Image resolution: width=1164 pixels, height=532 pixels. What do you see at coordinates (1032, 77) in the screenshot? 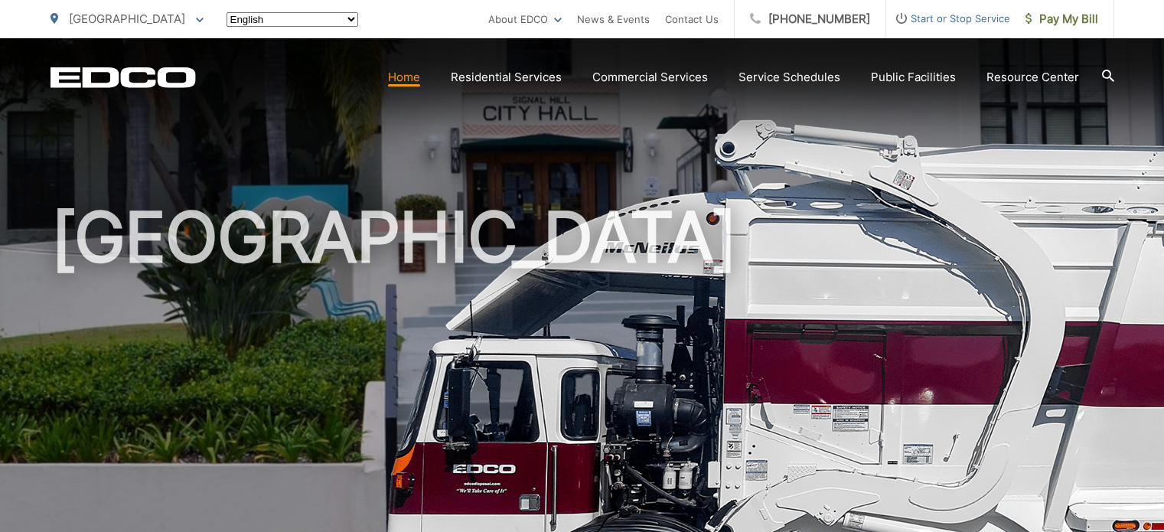
I see `a: Resource Center` at bounding box center [1032, 77].